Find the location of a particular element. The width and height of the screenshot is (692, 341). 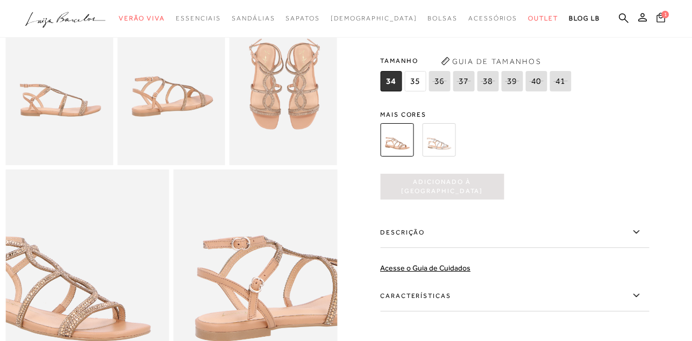

span: Mais cores is located at coordinates (515, 115).